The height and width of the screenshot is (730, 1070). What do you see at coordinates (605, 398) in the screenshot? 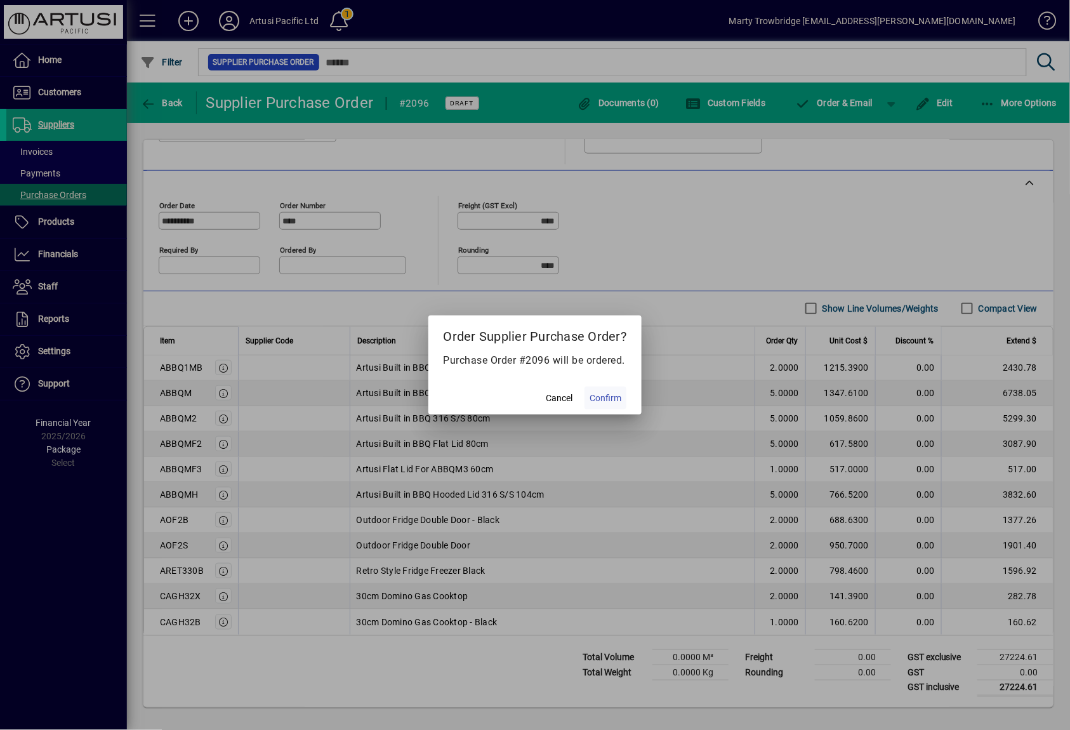
I see `span: Confirm` at bounding box center [605, 398].